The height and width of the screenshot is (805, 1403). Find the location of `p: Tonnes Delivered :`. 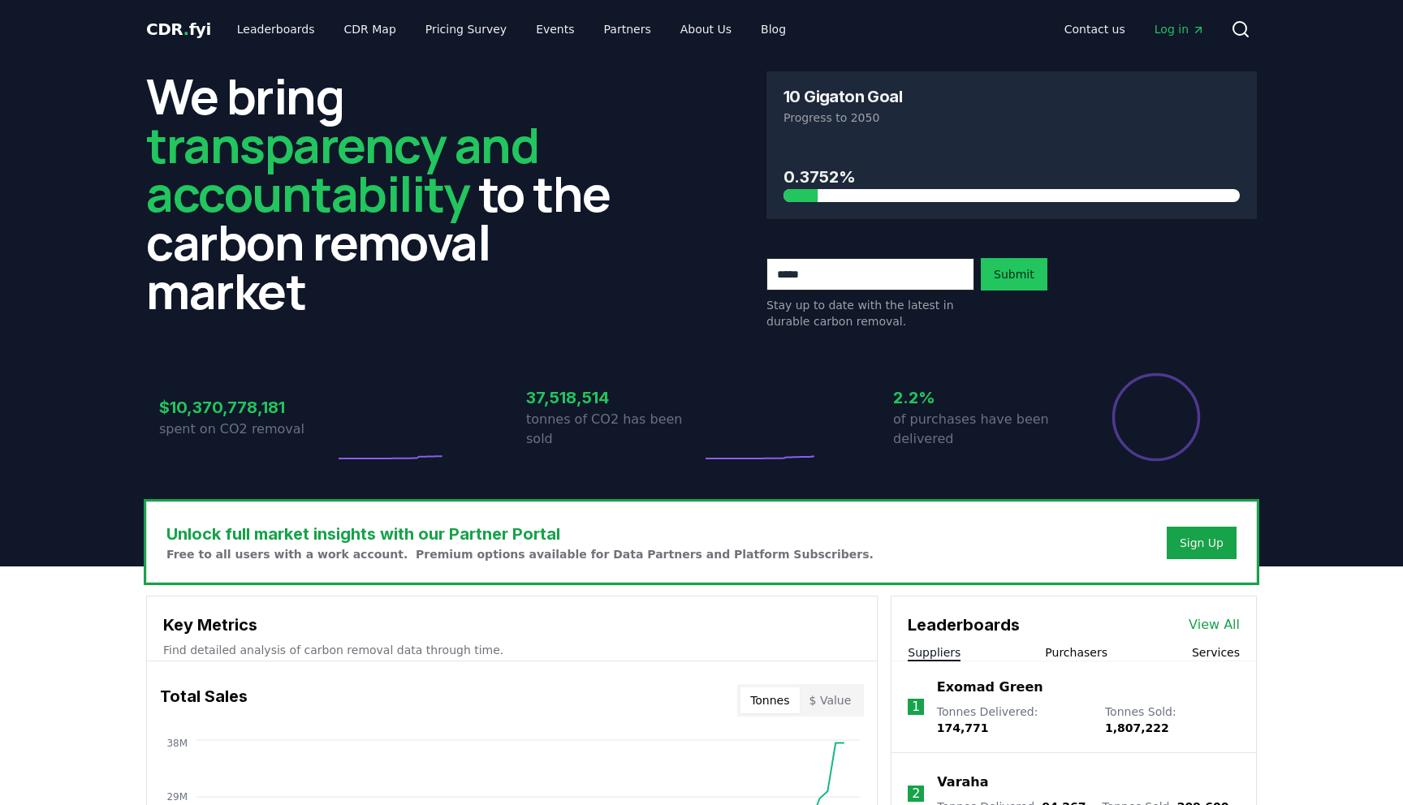

p: Tonnes Delivered : is located at coordinates (1012, 720).